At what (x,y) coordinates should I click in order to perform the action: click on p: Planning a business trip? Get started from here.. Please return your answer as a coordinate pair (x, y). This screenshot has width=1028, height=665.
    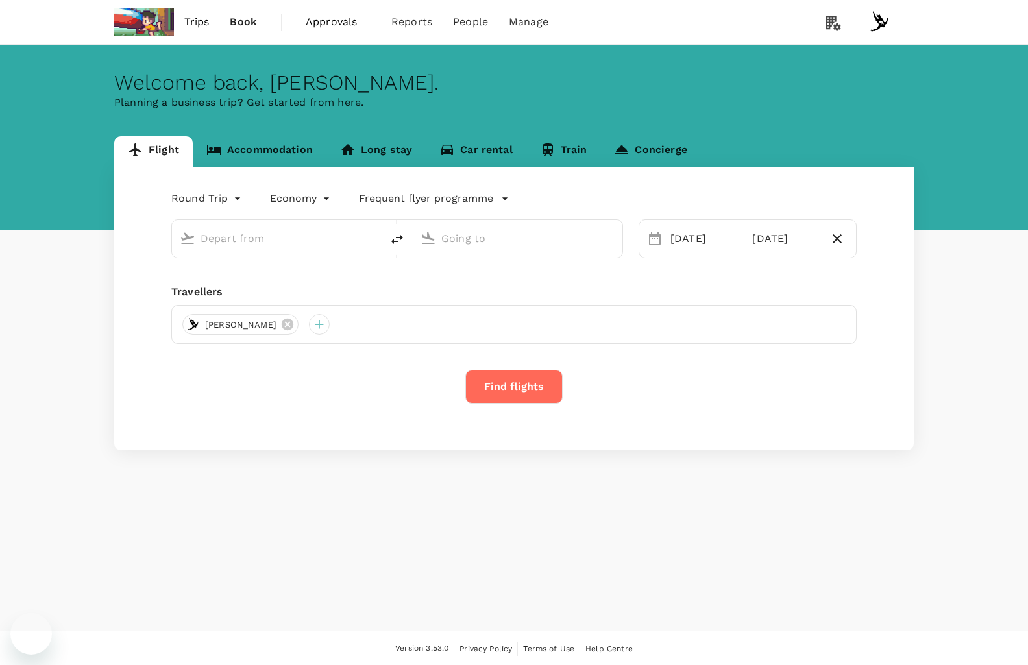
    Looking at the image, I should click on (514, 103).